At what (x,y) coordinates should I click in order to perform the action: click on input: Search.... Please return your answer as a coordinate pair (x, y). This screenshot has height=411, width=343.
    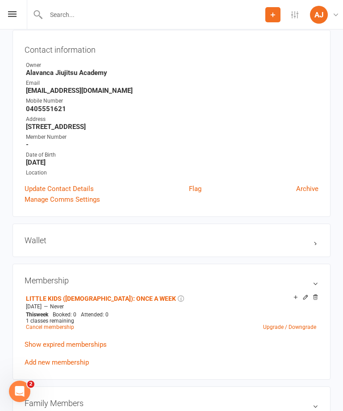
    Looking at the image, I should click on (154, 15).